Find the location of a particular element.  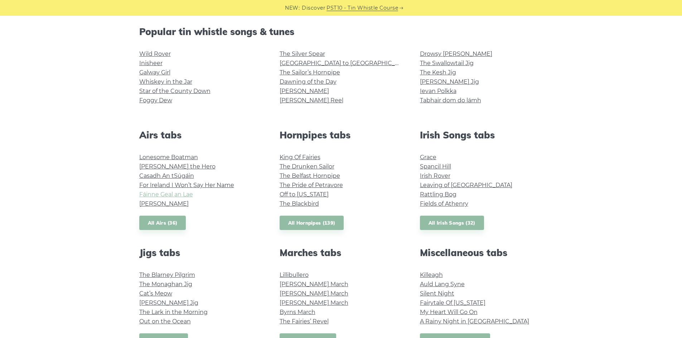

span: Discover is located at coordinates (314, 8).